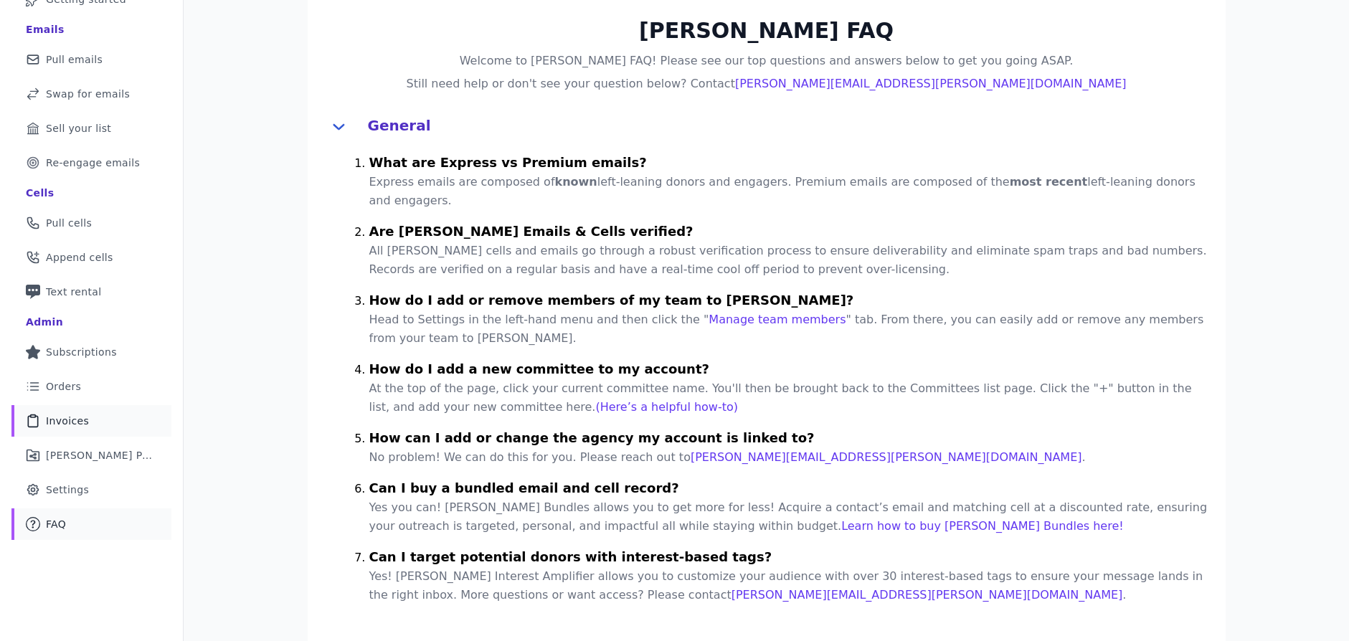 The height and width of the screenshot is (641, 1349). Describe the element at coordinates (80, 257) in the screenshot. I see `span: Append cells` at that location.